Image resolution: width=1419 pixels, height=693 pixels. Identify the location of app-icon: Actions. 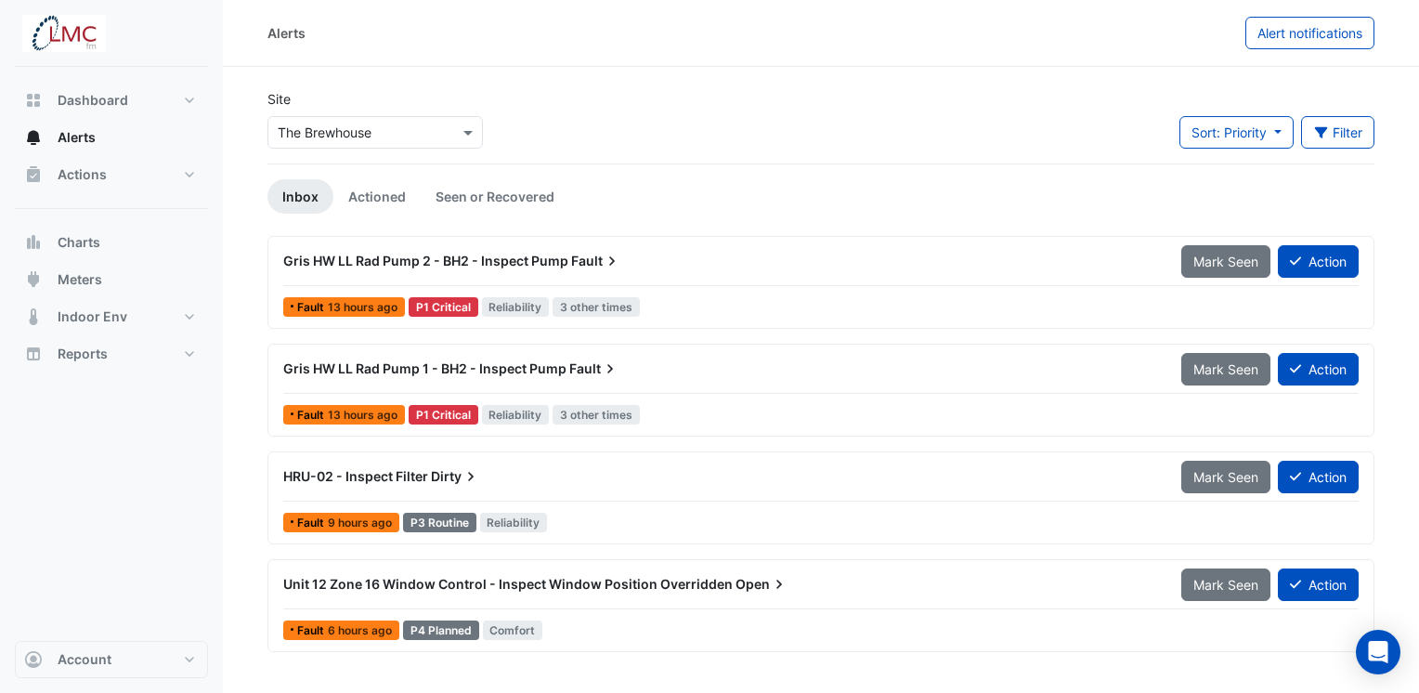
(33, 175).